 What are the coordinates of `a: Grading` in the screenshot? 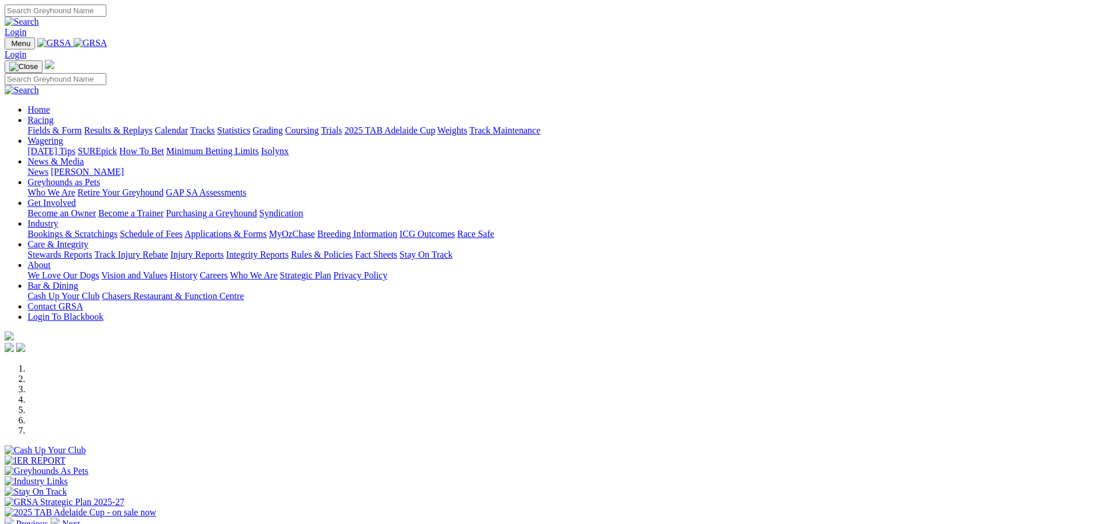 It's located at (268, 130).